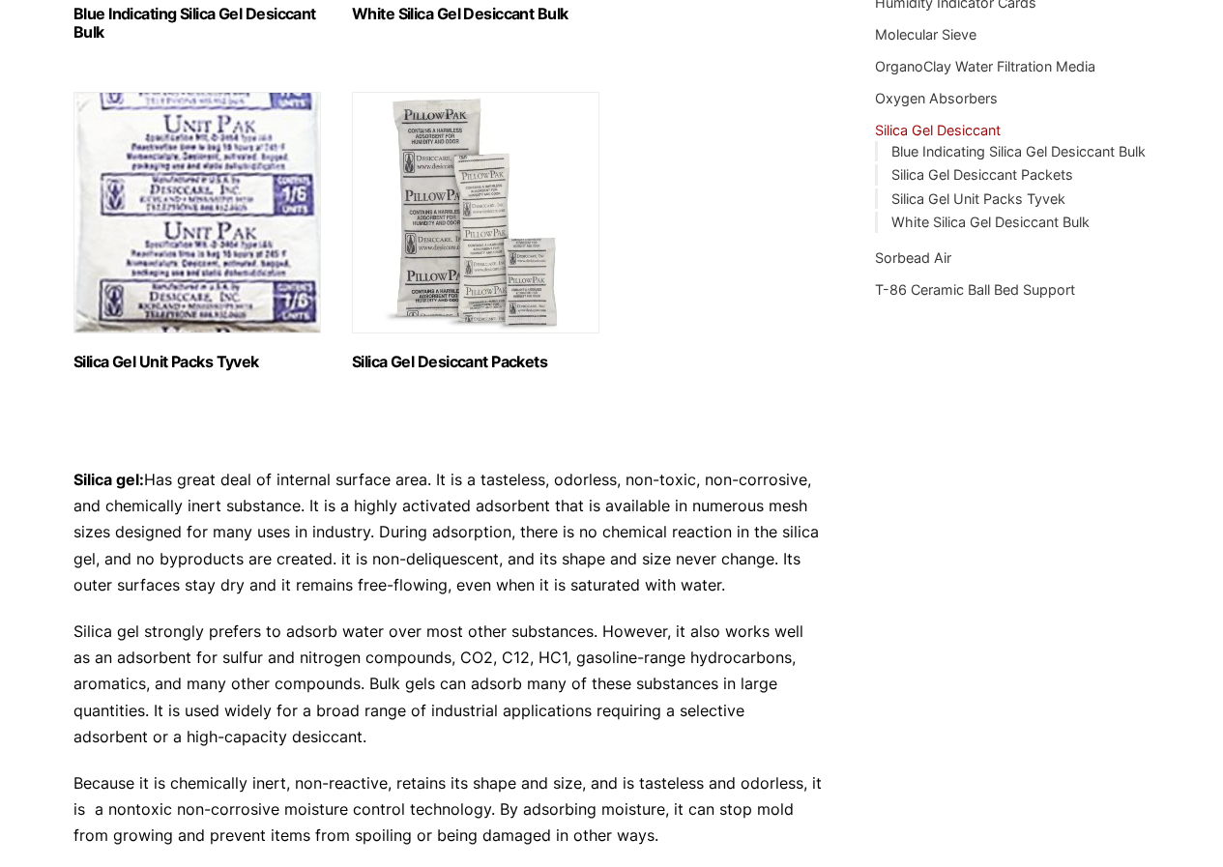 The height and width of the screenshot is (867, 1223). Describe the element at coordinates (912, 257) in the screenshot. I see `a: Sorbead Air` at that location.